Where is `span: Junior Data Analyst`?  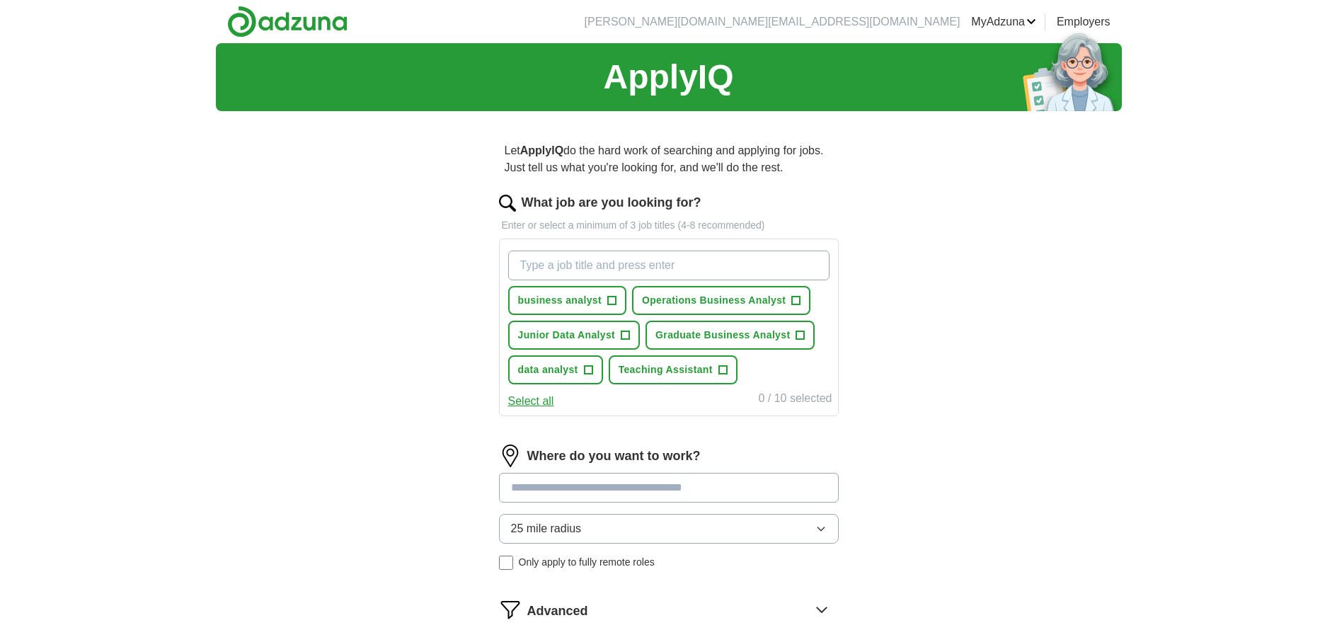 span: Junior Data Analyst is located at coordinates (567, 335).